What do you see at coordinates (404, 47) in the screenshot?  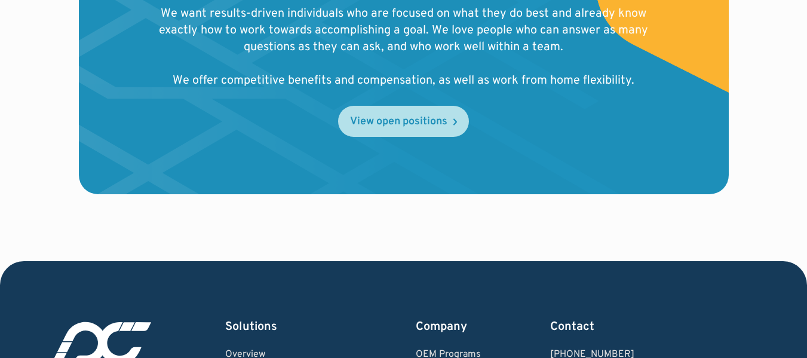 I see `p: We want results-driven individuals who are focused on what they do best and already know exactly ...` at bounding box center [404, 47].